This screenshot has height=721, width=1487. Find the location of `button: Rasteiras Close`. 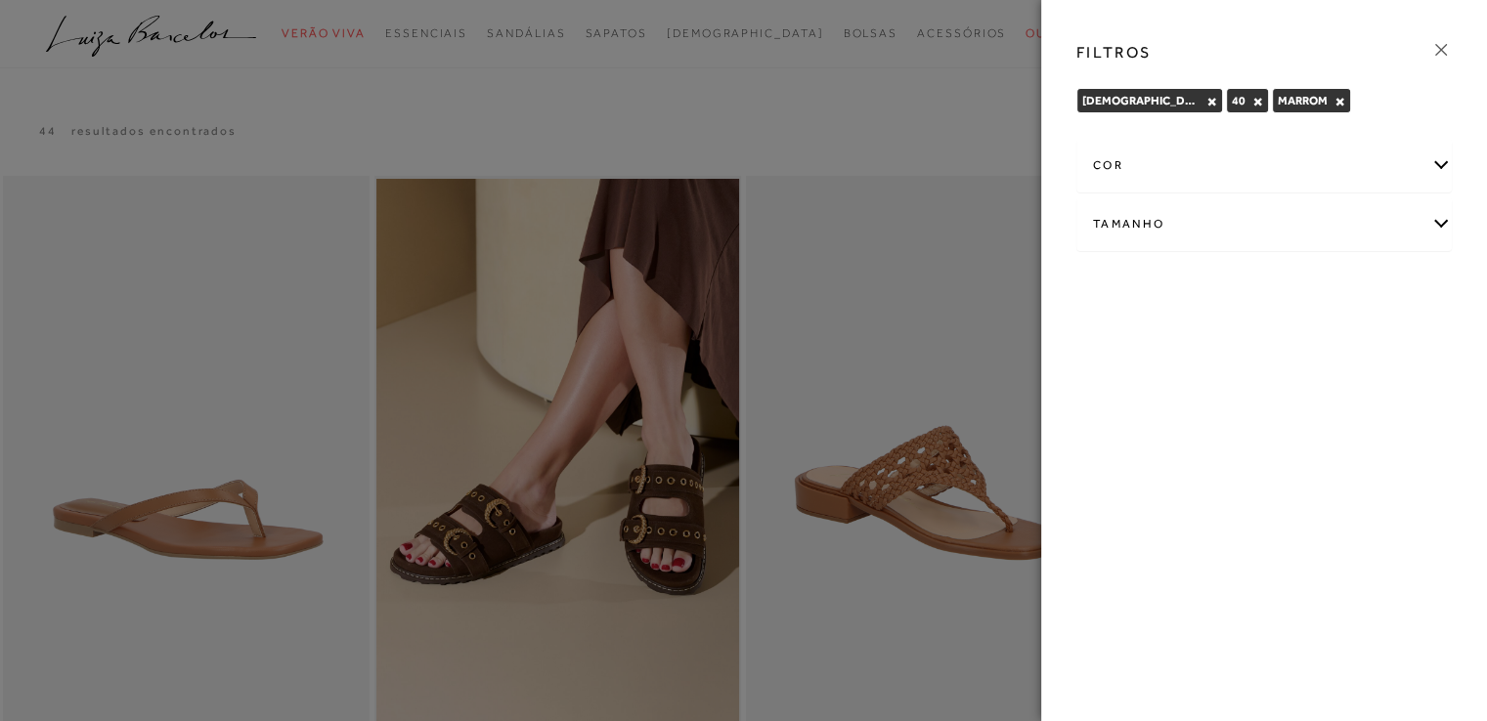

button: Rasteiras Close is located at coordinates (1211, 102).